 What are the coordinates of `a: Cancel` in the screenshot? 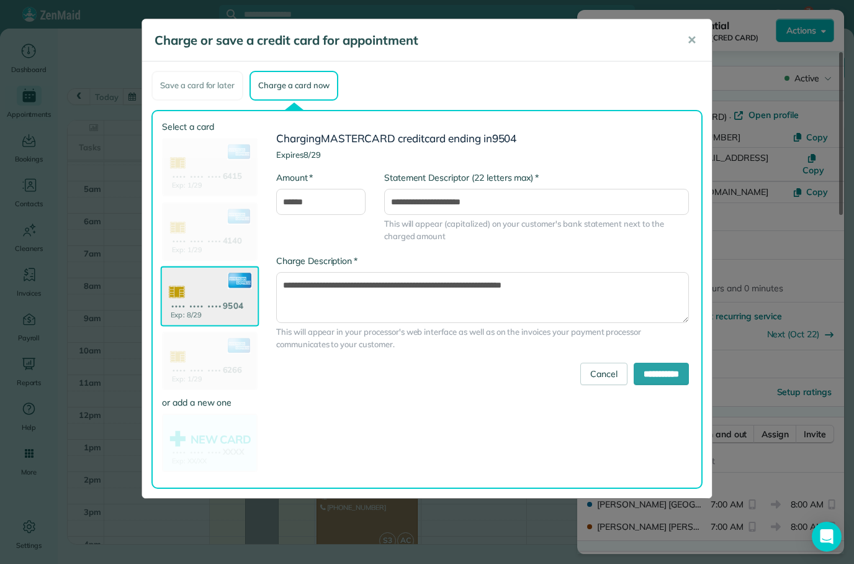 It's located at (604, 374).